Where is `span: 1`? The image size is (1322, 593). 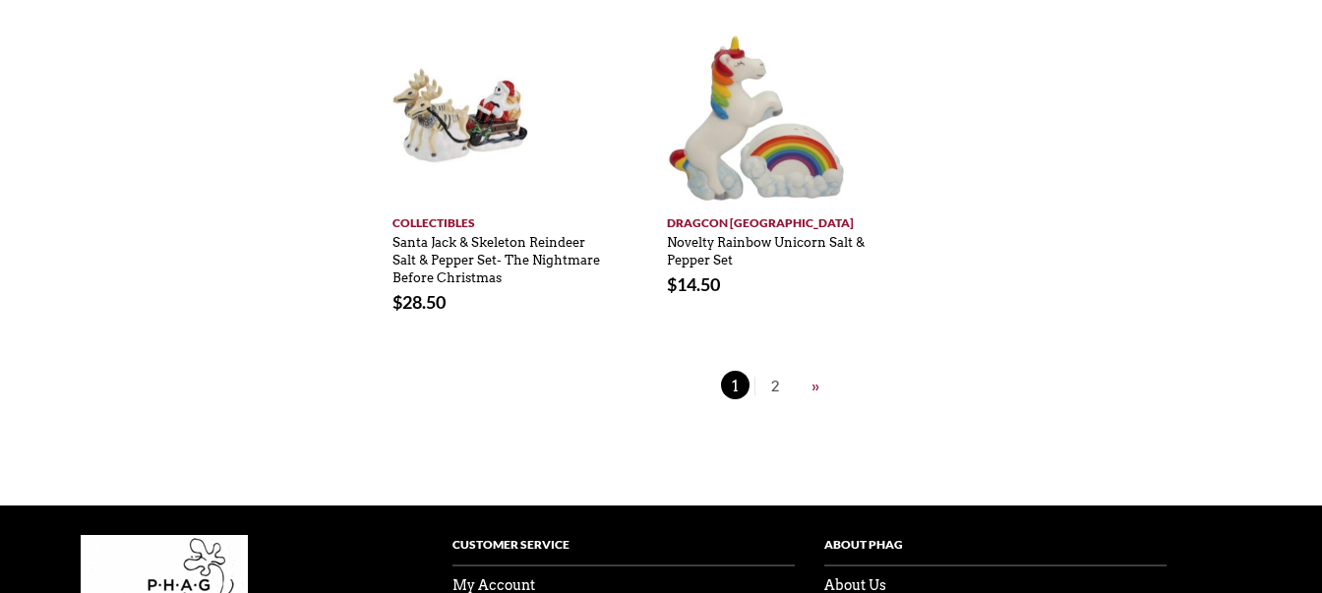
span: 1 is located at coordinates (735, 385).